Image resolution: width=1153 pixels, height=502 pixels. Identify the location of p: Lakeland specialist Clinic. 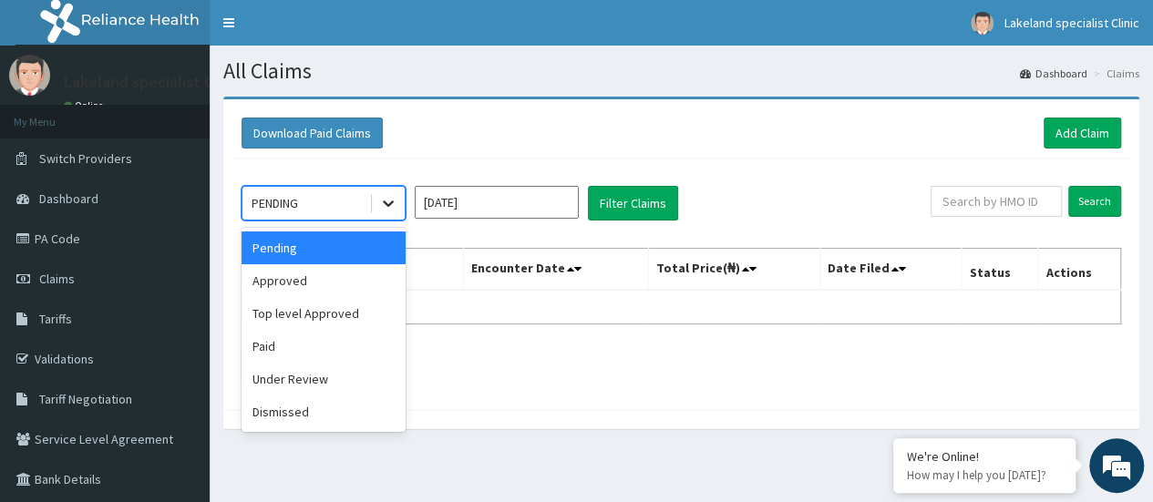
(153, 82).